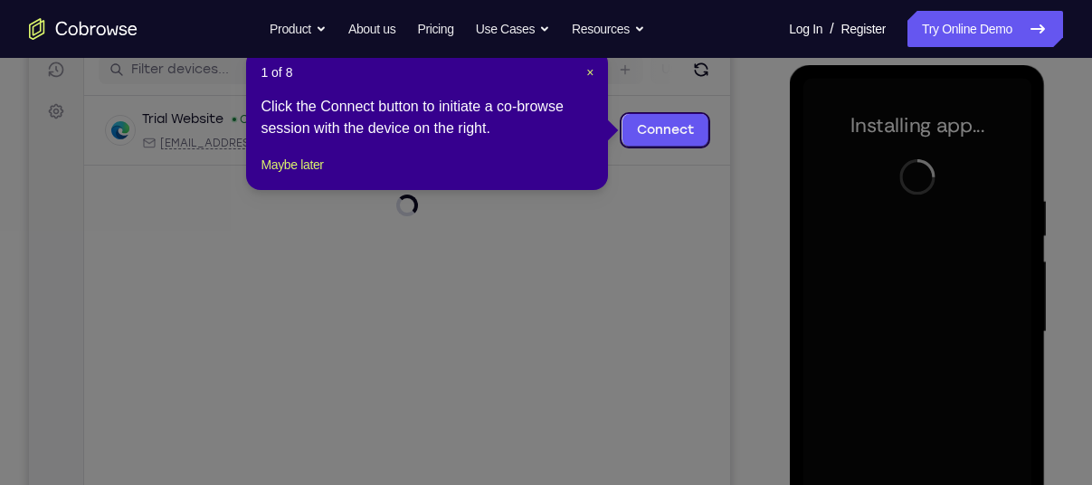  I want to click on span: 1 of 8, so click(276, 72).